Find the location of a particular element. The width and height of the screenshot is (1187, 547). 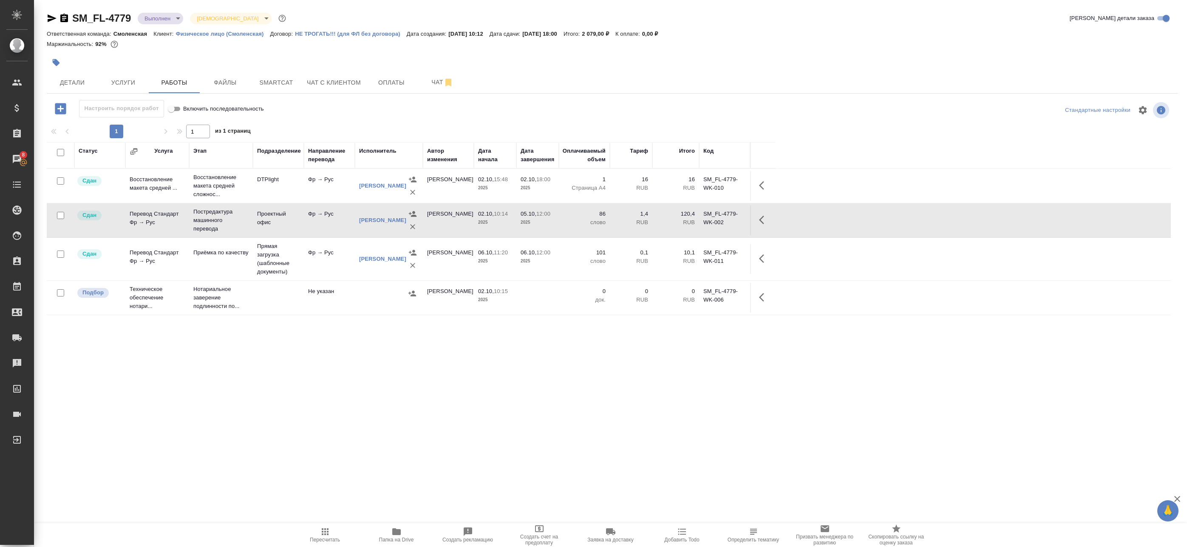

span: Настроить таблицу is located at coordinates (1143, 110).